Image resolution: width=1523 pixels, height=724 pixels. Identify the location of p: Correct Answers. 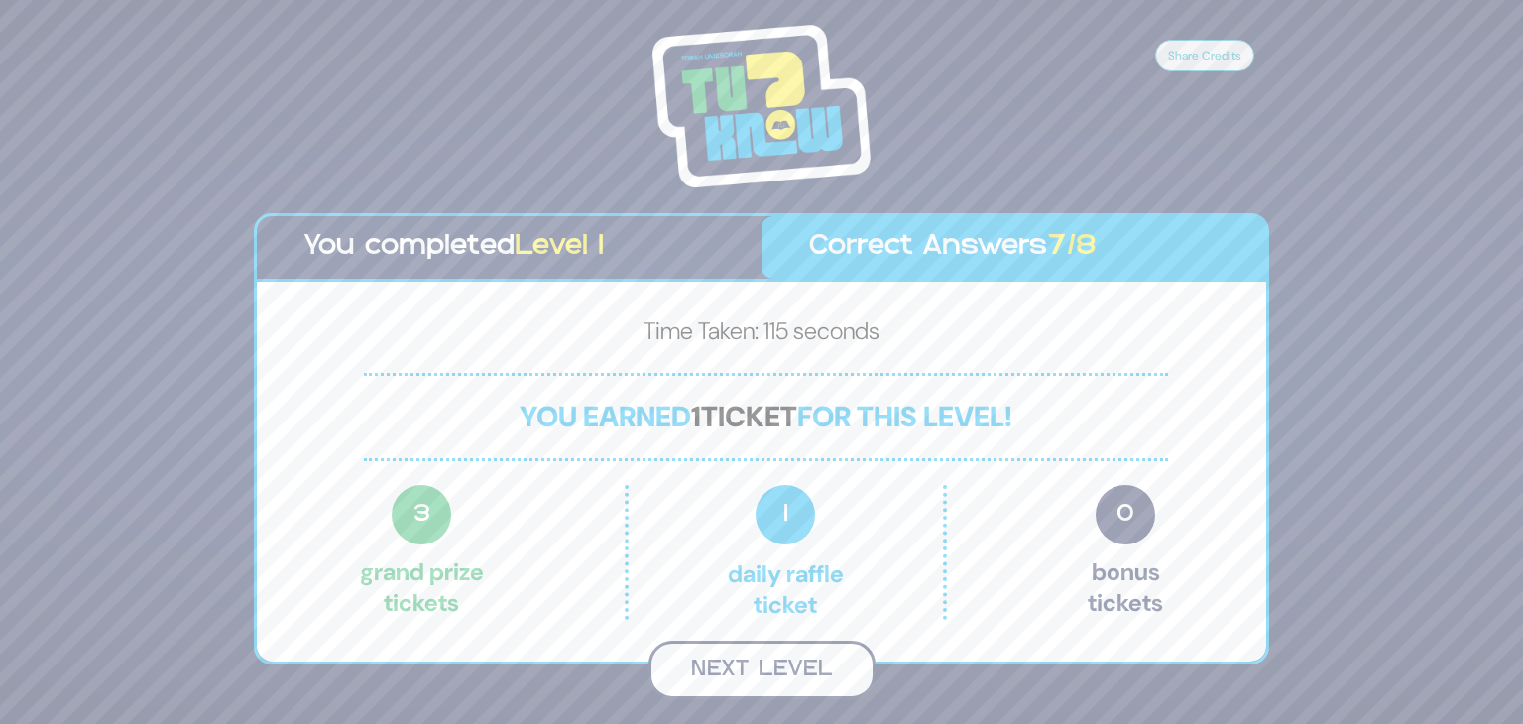
(1013, 247).